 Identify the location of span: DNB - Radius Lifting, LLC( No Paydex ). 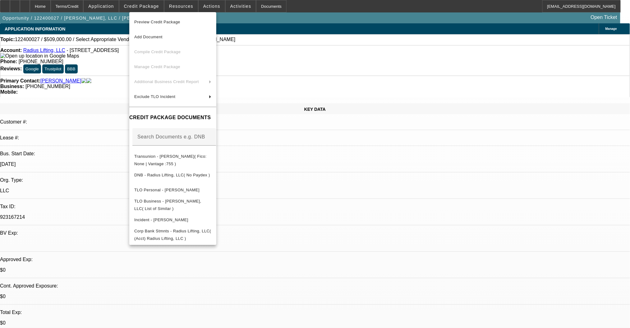
(172, 174).